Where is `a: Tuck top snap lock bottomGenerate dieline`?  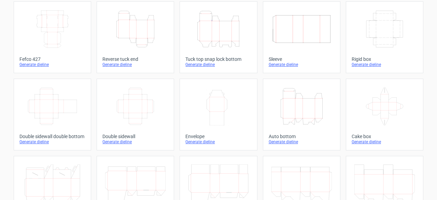
a: Tuck top snap lock bottomGenerate dieline is located at coordinates (218, 37).